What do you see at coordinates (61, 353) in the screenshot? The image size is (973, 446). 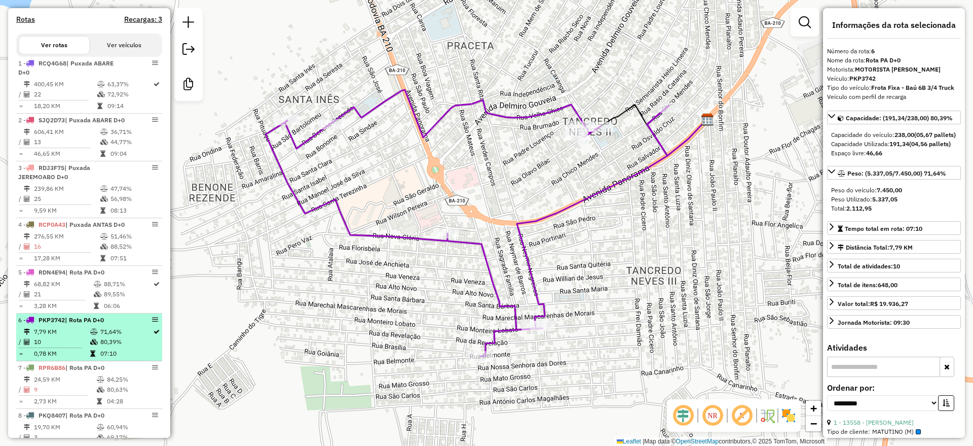 I see `td: 0,78 KM` at bounding box center [61, 353].